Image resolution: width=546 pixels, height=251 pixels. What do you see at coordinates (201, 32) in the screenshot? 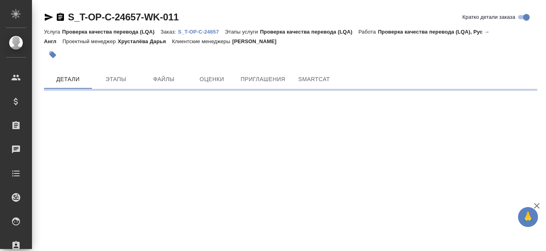
I see `p: S_T-OP-C-24657` at bounding box center [201, 32].